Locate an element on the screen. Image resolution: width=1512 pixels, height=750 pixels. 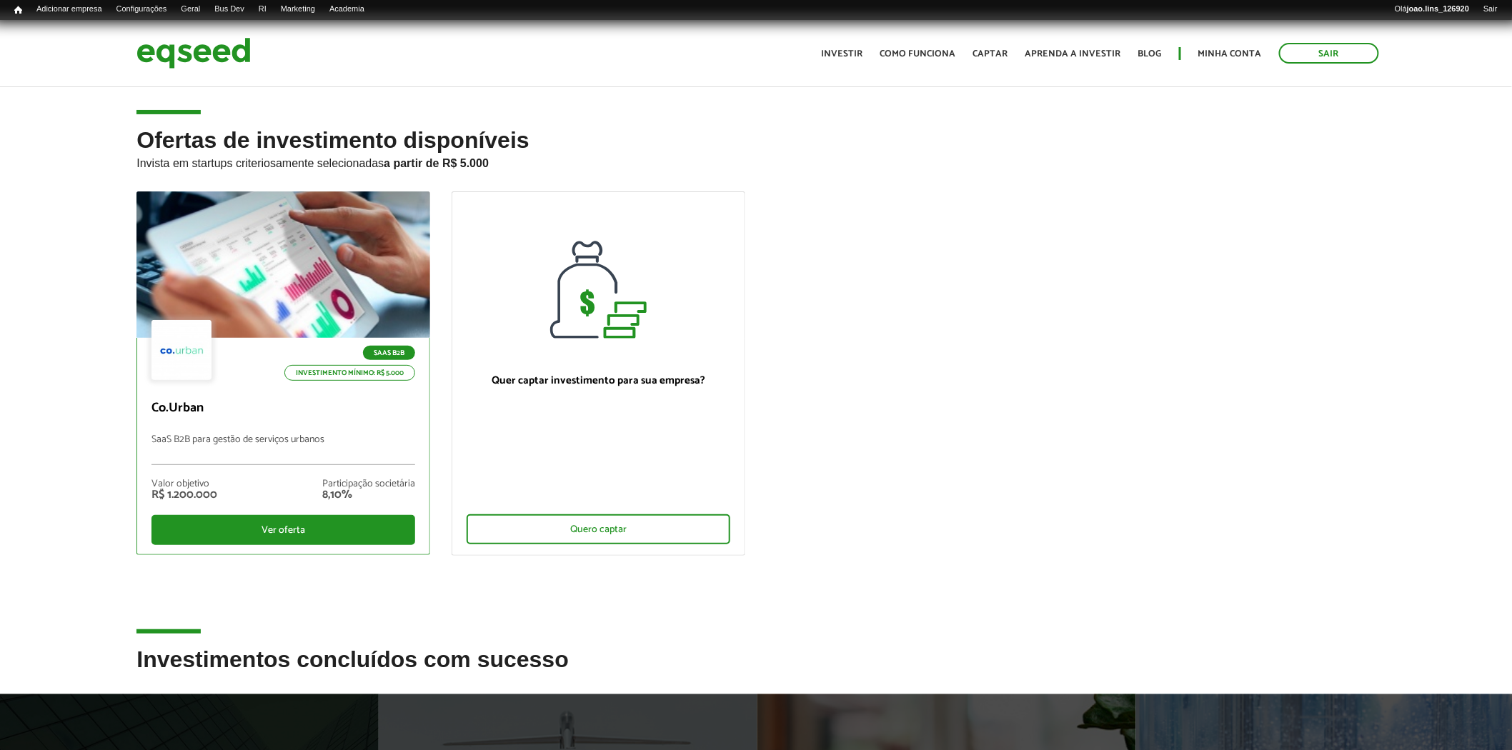
a: SaaS B2B Investimento mínimo: R$ 5.000 Co.Urban SaaS B2B para gestão de serviços urbanos Valor ob... is located at coordinates (283, 373).